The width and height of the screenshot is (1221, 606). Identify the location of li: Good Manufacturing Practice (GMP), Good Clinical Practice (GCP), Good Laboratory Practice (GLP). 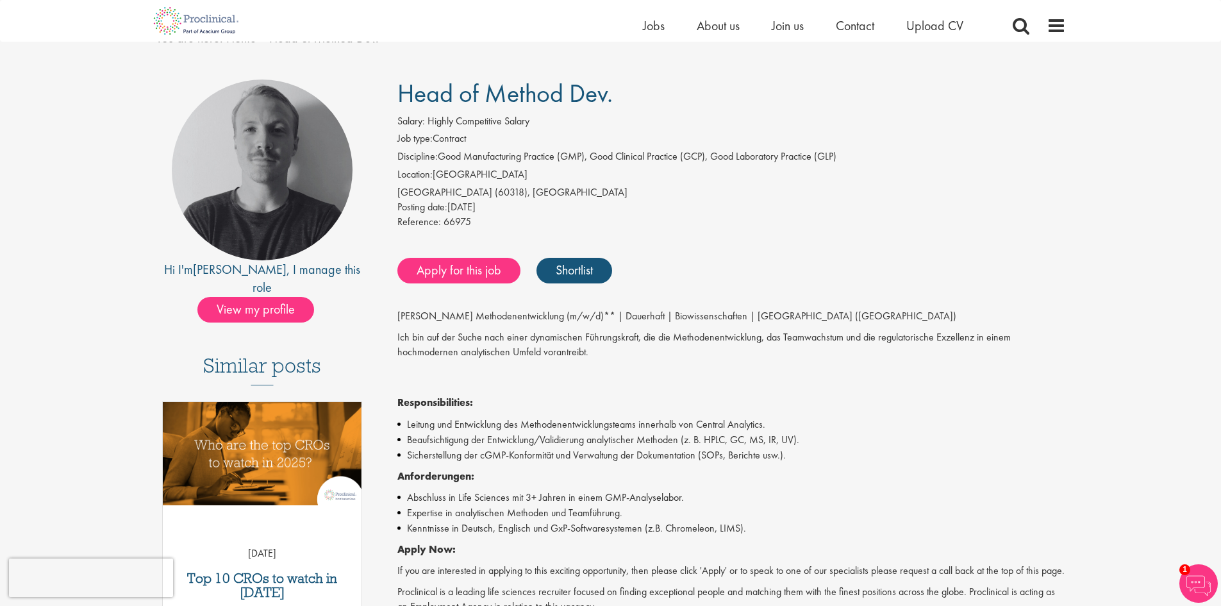
(731, 158).